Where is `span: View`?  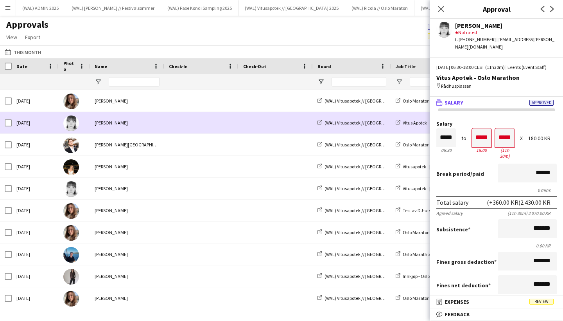 span: View is located at coordinates (12, 37).